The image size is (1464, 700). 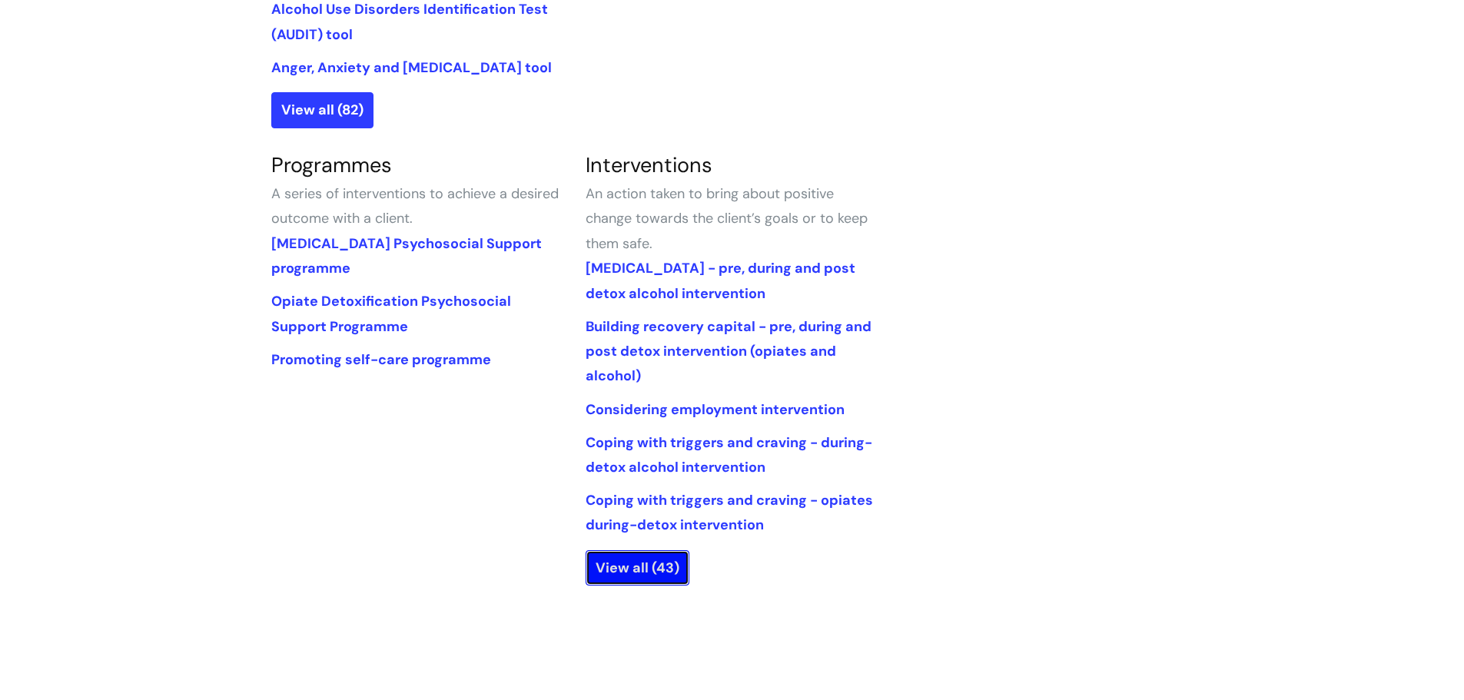 What do you see at coordinates (381, 360) in the screenshot?
I see `a: Promoting self-care programme` at bounding box center [381, 360].